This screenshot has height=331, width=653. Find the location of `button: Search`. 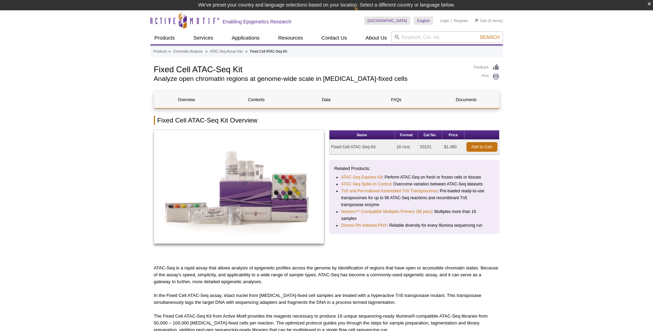

button: Search is located at coordinates (490, 37).